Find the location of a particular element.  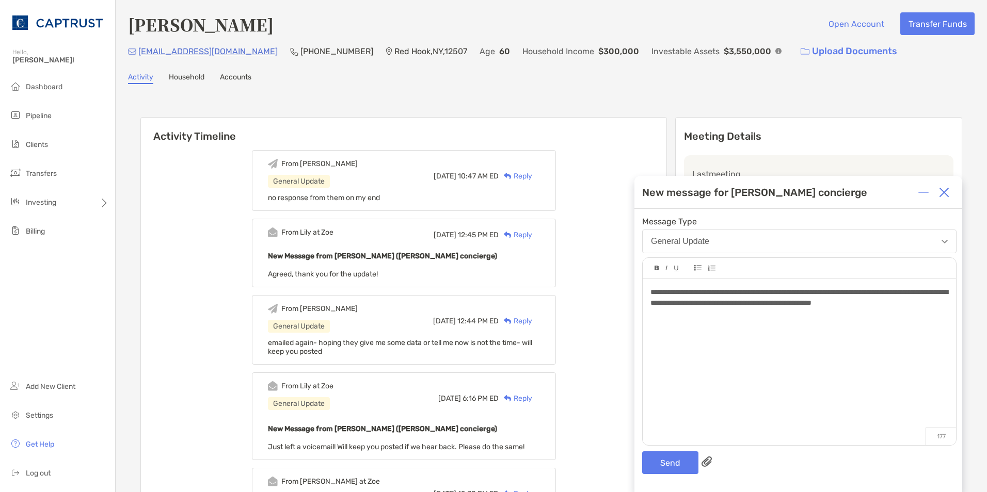

p: 177 is located at coordinates (940, 437).